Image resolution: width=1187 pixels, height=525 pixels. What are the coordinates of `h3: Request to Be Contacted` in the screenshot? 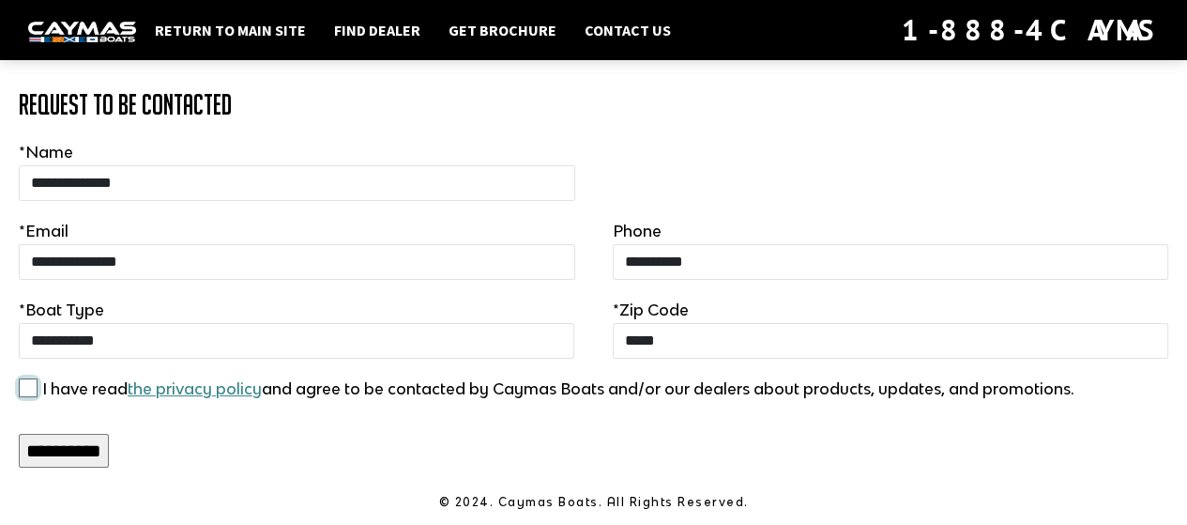 It's located at (593, 104).